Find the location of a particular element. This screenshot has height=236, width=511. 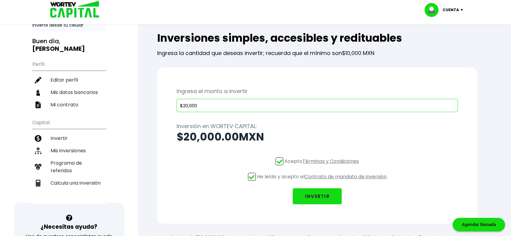

img: datos-icon.10cf9172.svg is located at coordinates (38, 93).